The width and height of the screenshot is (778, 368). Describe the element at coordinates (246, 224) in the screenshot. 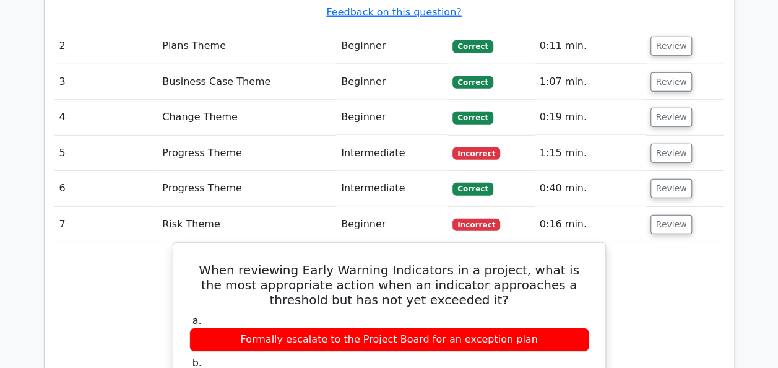

I see `td: Risk Theme` at that location.